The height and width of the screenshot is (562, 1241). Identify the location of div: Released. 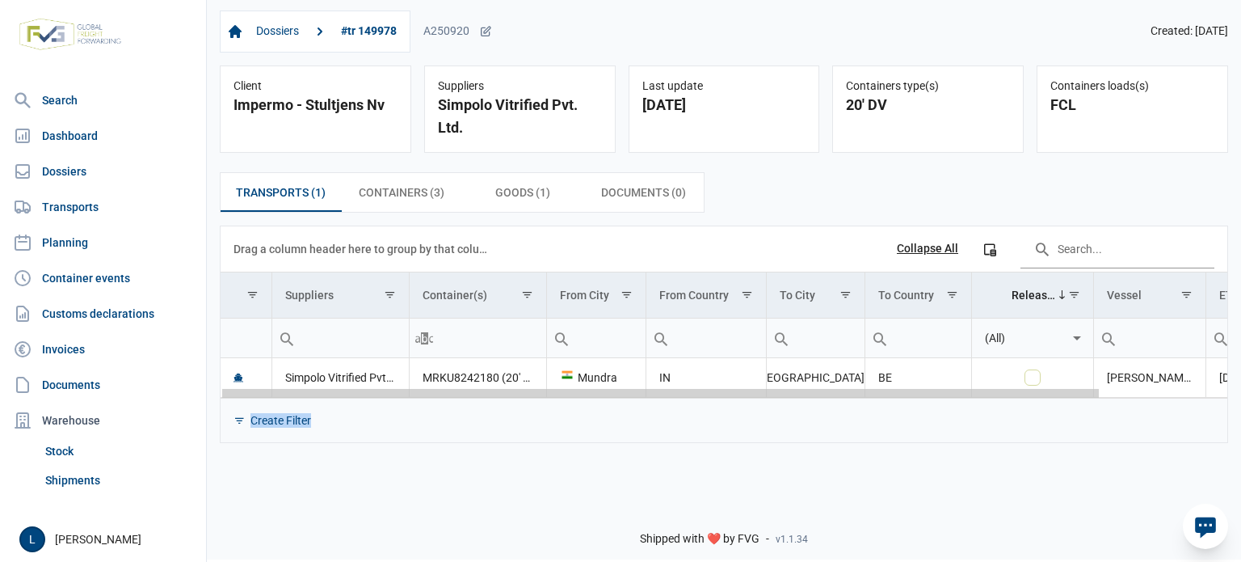
(1034, 295).